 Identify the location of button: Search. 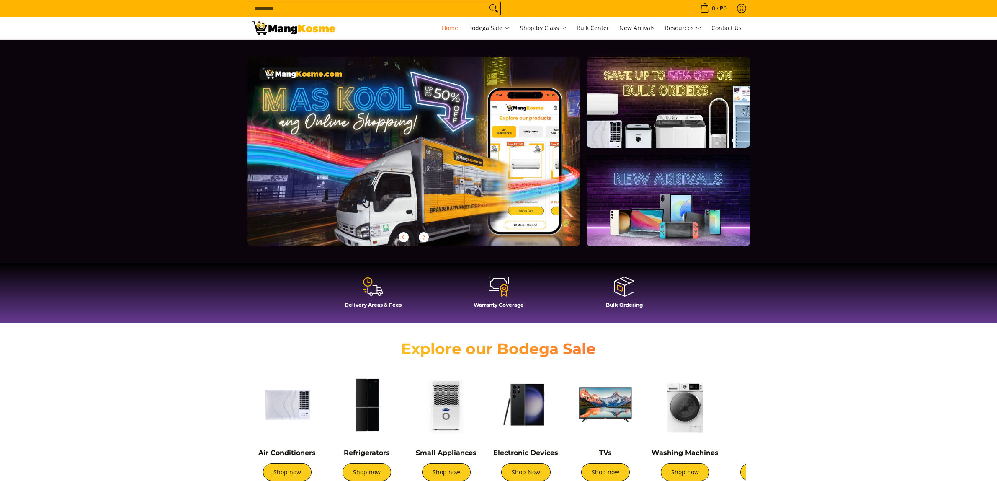
(494, 8).